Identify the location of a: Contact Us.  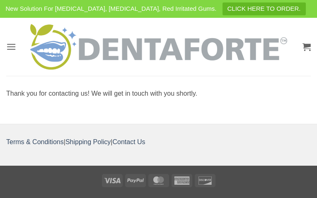
(128, 142).